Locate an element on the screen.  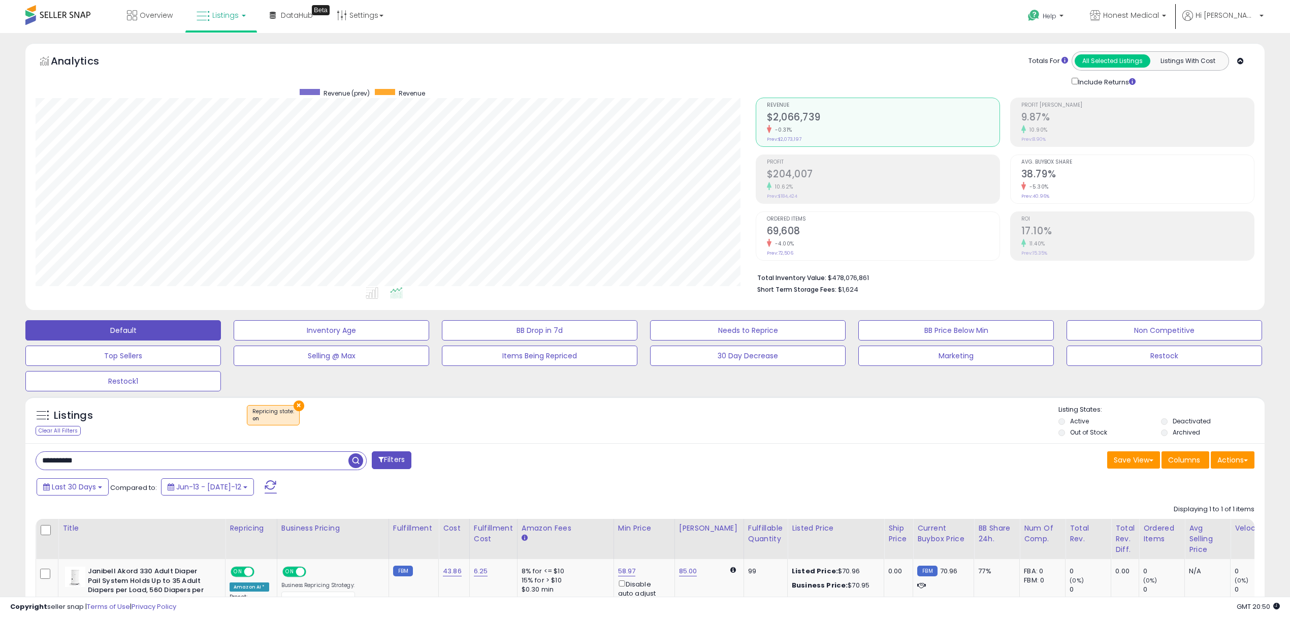
div: Amazon Fees is located at coordinates (565, 528).